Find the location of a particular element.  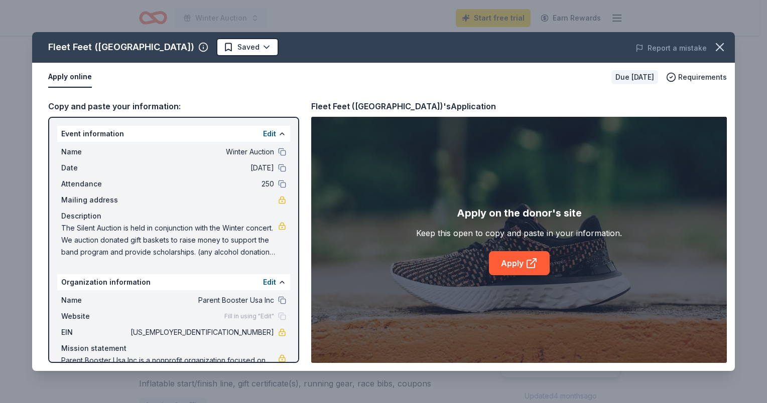

span: Fill in using "Edit" is located at coordinates (249, 317).